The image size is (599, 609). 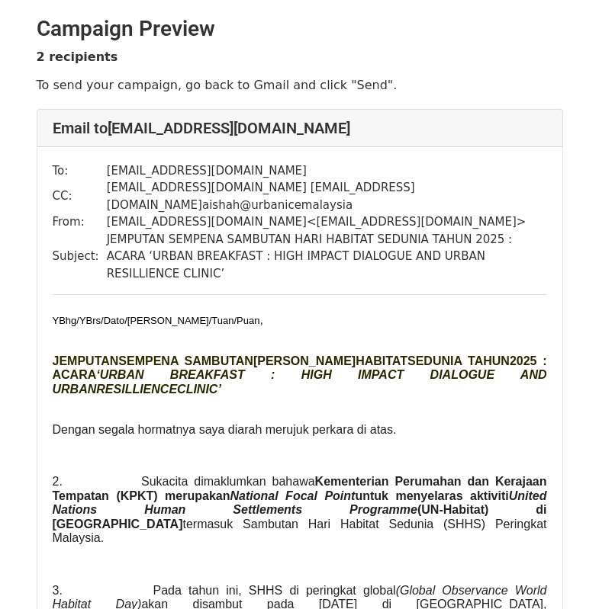 What do you see at coordinates (300, 29) in the screenshot?
I see `h2: Campaign Preview` at bounding box center [300, 29].